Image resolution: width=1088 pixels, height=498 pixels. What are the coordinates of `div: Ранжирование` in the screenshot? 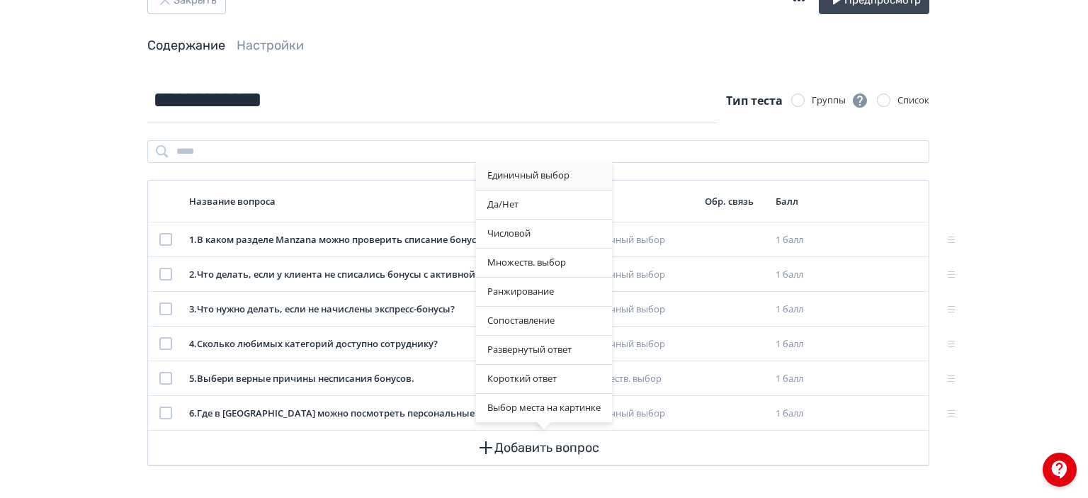 It's located at (544, 292).